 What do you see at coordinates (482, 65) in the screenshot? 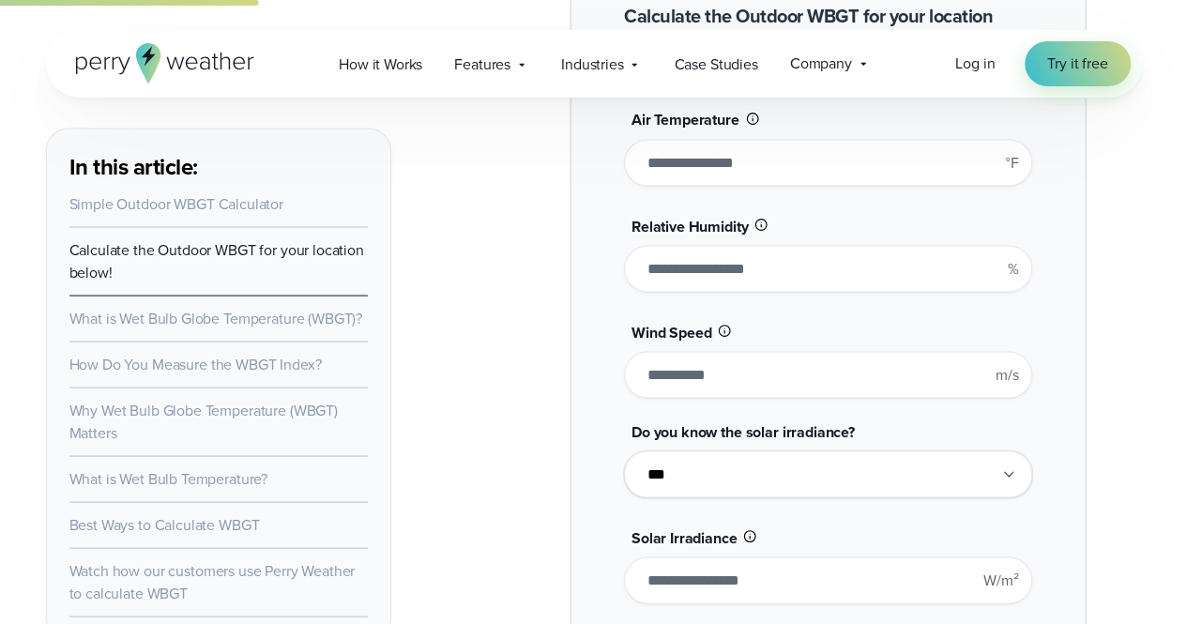
I see `span: Features` at bounding box center [482, 65].